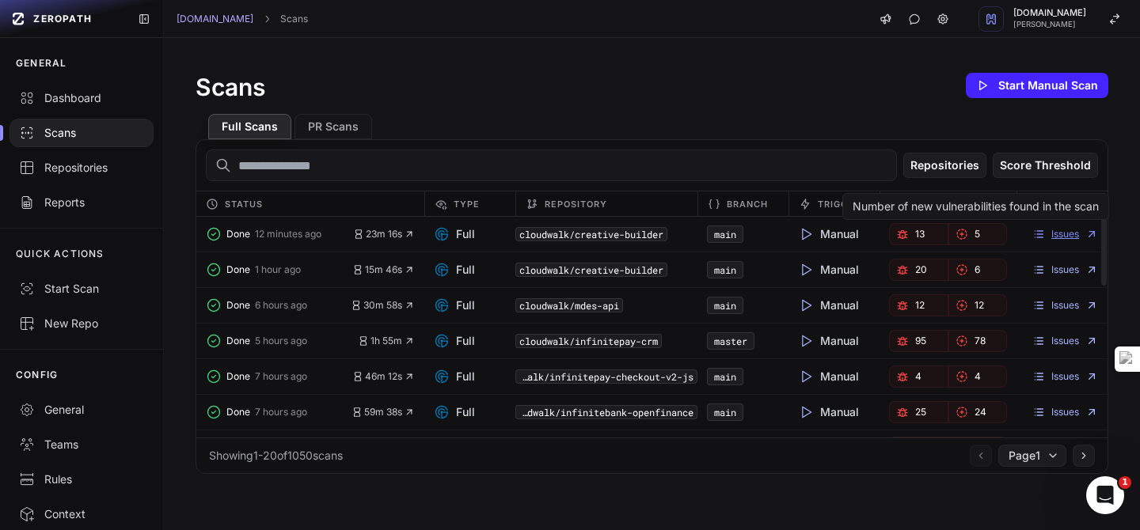  I want to click on span: 23m 16s, so click(384, 234).